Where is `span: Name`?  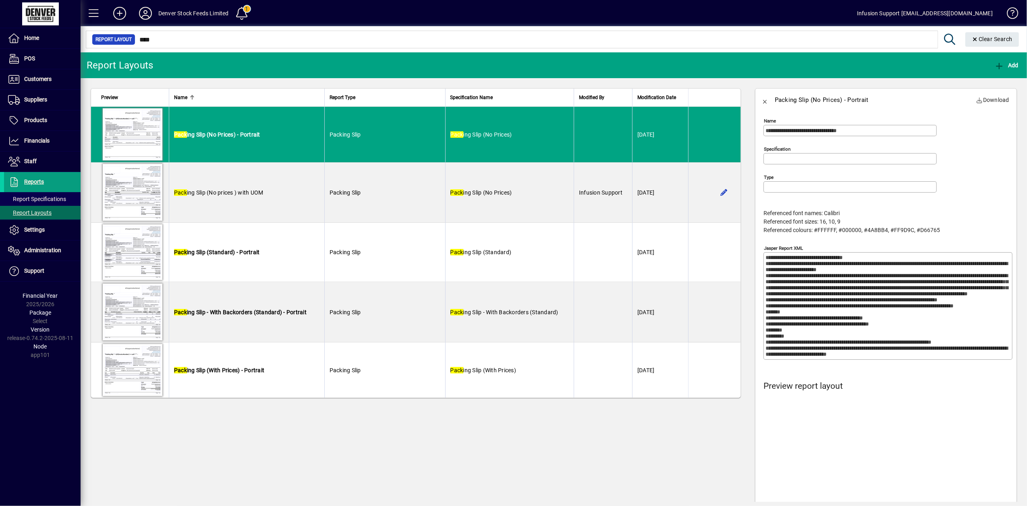 span: Name is located at coordinates (181, 98).